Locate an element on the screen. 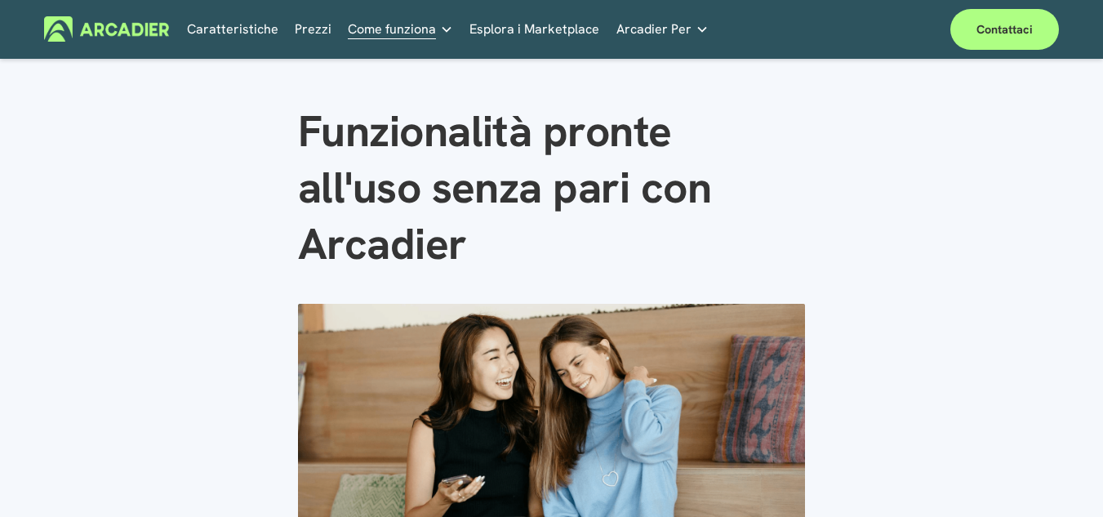  font: Come funziona is located at coordinates (392, 29).